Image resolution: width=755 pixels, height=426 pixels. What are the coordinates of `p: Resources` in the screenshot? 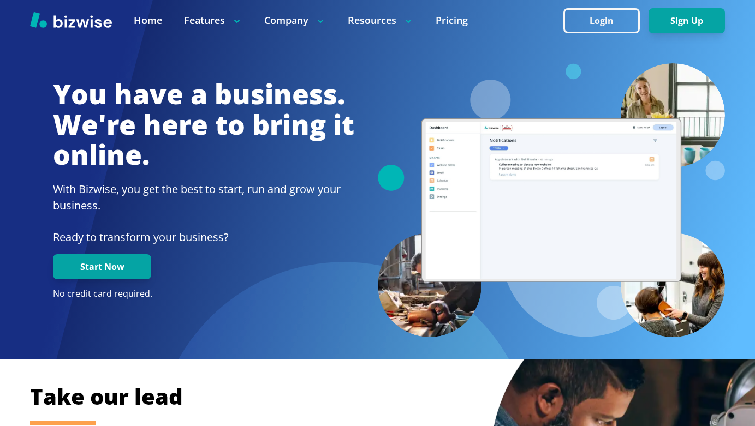 It's located at (380, 20).